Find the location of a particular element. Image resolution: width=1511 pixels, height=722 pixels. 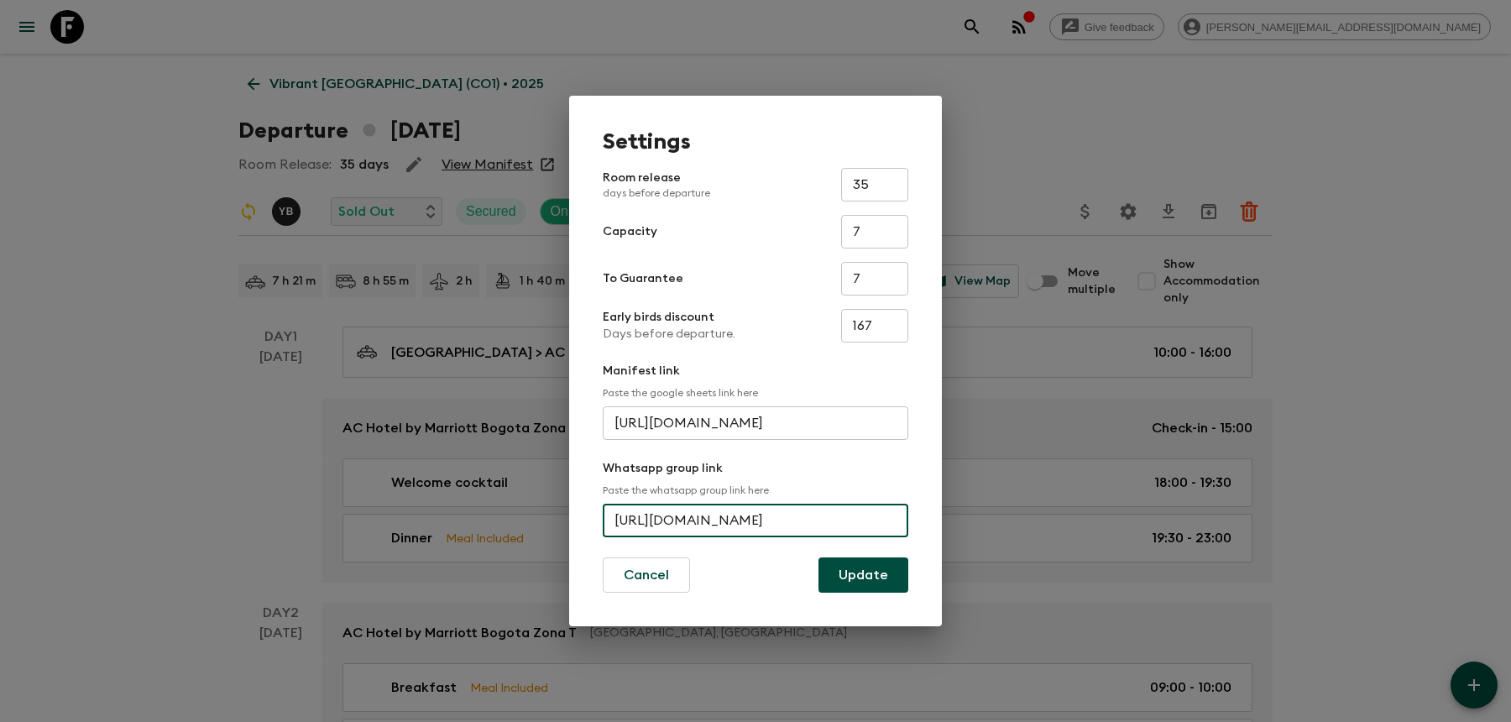

p: Early birds discount is located at coordinates (669, 317).